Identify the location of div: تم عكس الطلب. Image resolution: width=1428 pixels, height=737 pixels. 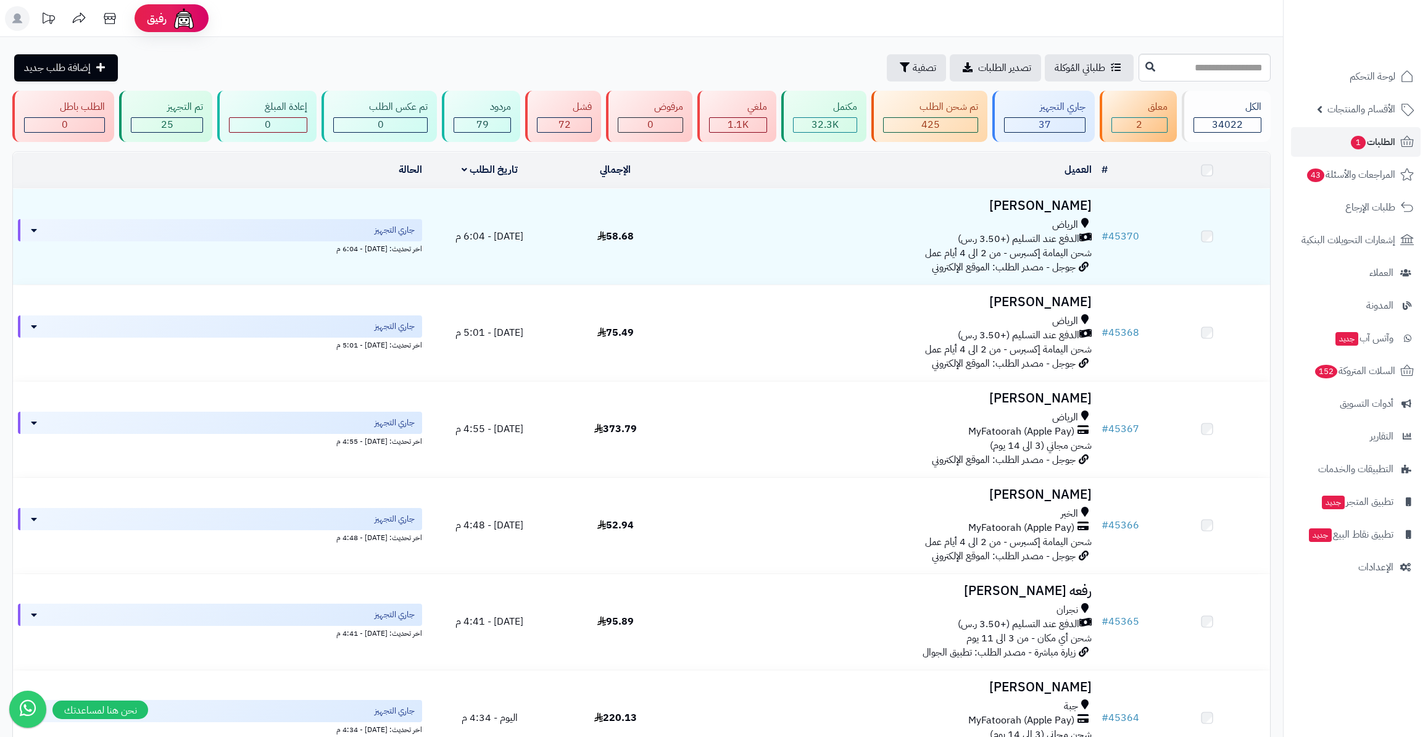
(380, 107).